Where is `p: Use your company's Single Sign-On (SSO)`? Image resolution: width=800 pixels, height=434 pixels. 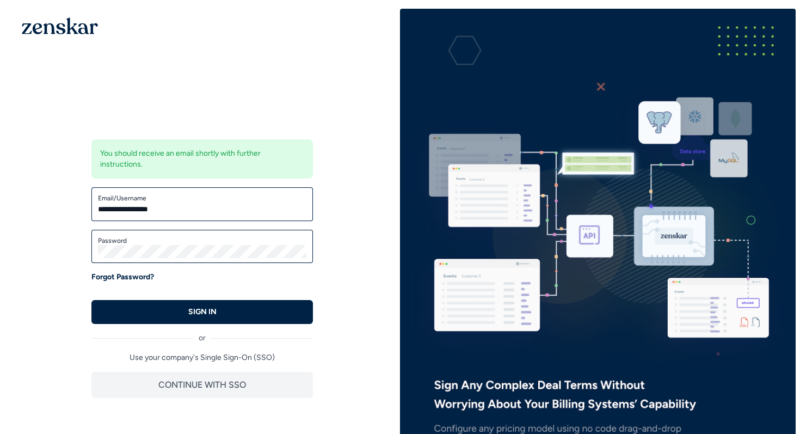
p: Use your company's Single Sign-On (SSO) is located at coordinates (202, 358).